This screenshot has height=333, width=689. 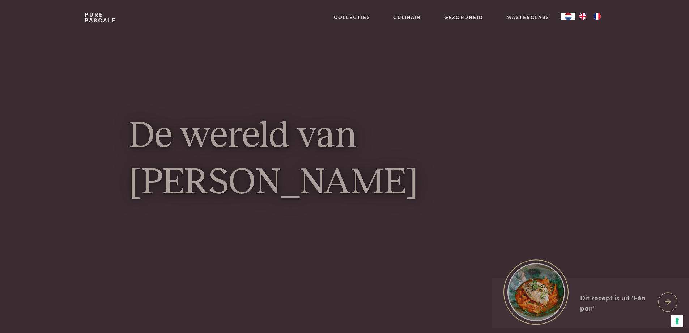 I want to click on a: Masterclass, so click(x=528, y=17).